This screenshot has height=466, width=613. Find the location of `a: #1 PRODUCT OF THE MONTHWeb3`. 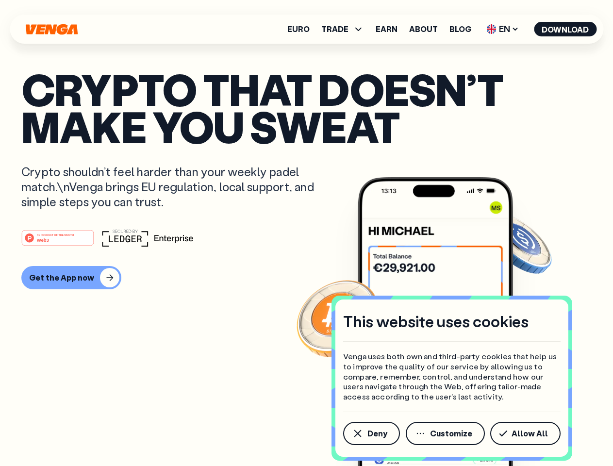

a: #1 PRODUCT OF THE MONTHWeb3 is located at coordinates (58, 242).